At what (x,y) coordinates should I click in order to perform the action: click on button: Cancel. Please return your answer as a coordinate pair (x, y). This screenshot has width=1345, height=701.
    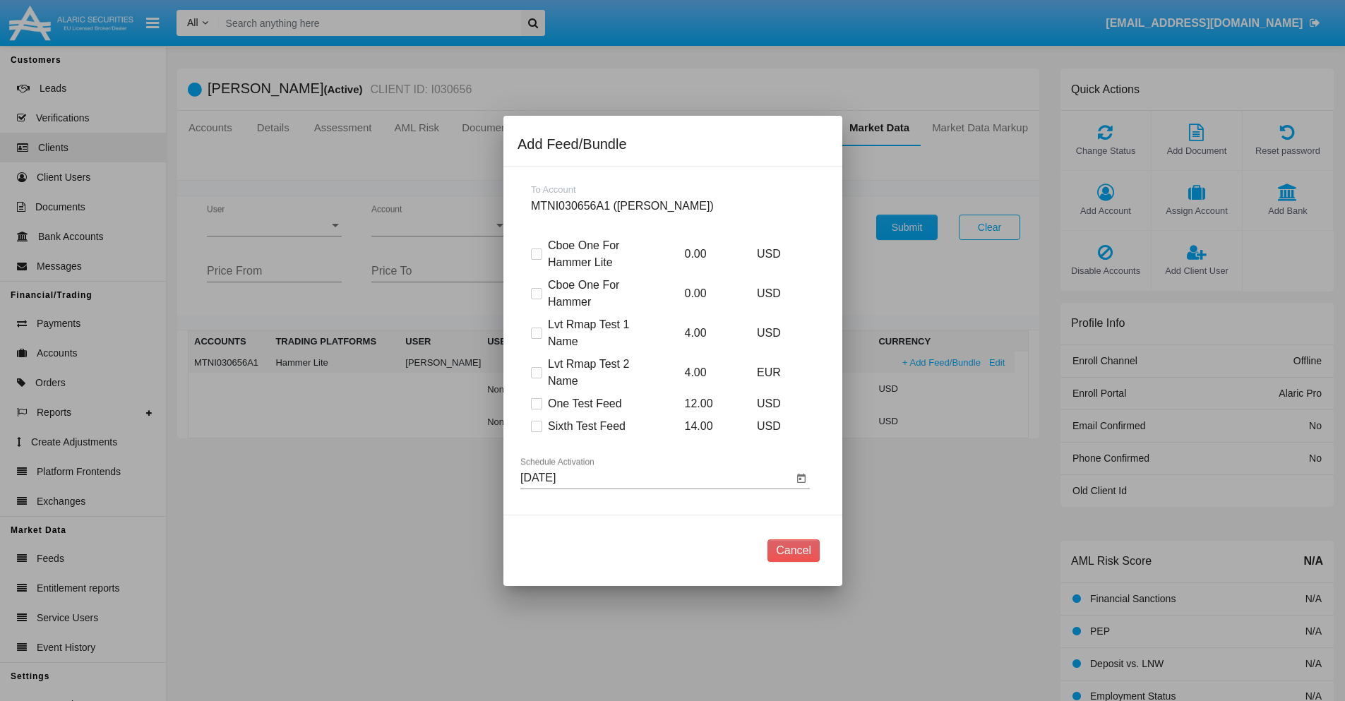
    Looking at the image, I should click on (793, 551).